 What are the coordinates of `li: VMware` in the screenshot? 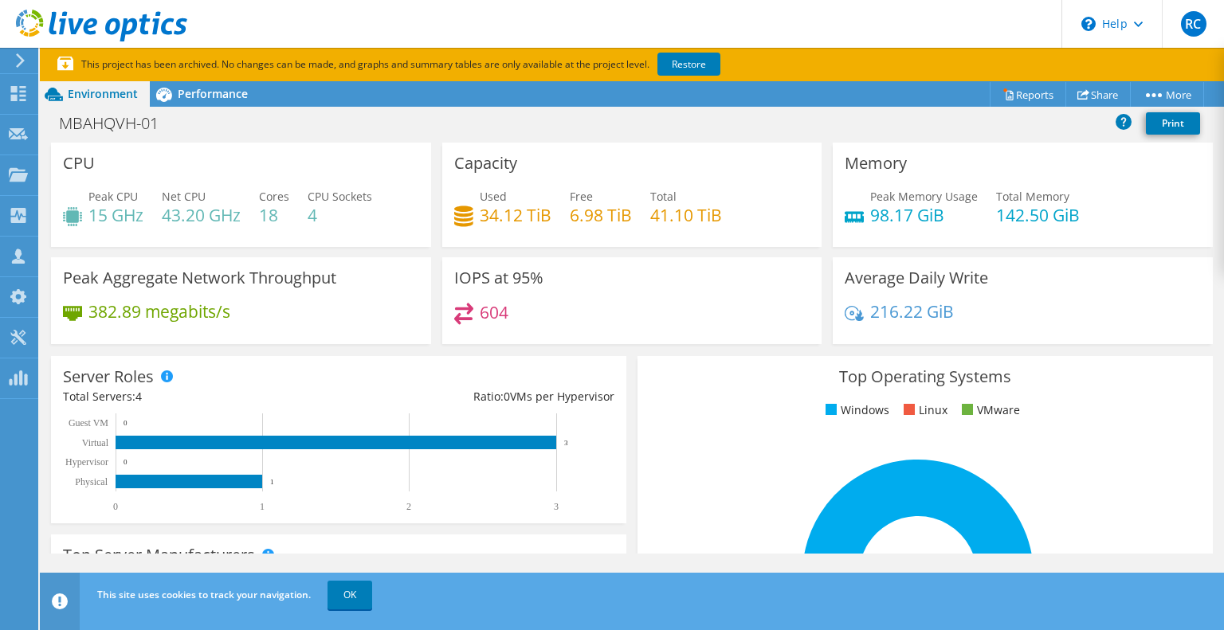 It's located at (989, 410).